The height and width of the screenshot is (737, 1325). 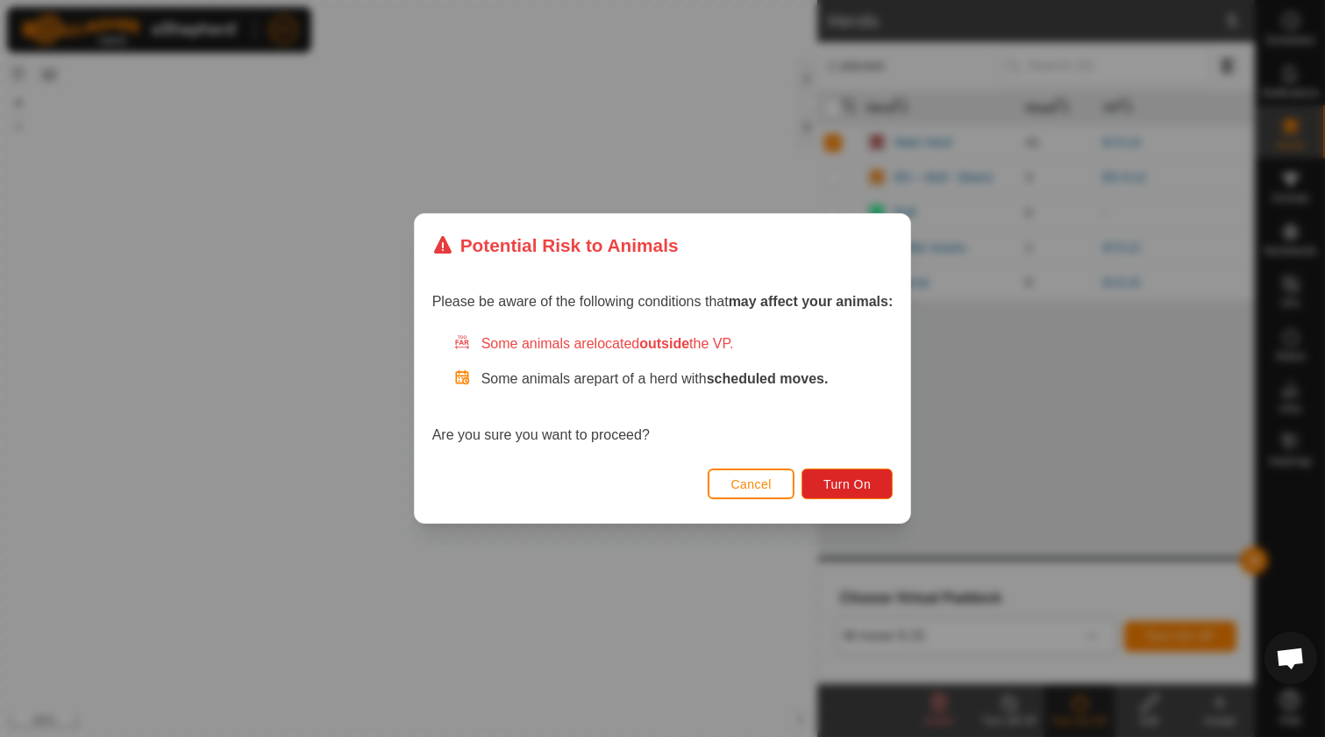 I want to click on div: Are you sure you want to proceed?, so click(x=663, y=389).